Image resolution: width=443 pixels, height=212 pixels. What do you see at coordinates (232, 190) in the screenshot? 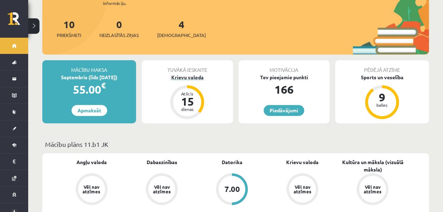
I see `a: 7.00` at bounding box center [232, 190].